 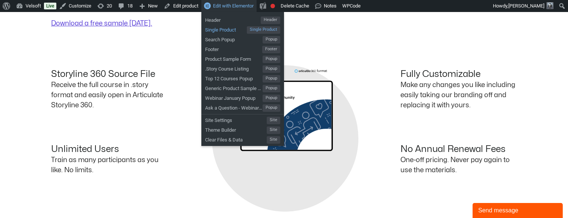 I want to click on span: Search Popup, so click(x=234, y=39).